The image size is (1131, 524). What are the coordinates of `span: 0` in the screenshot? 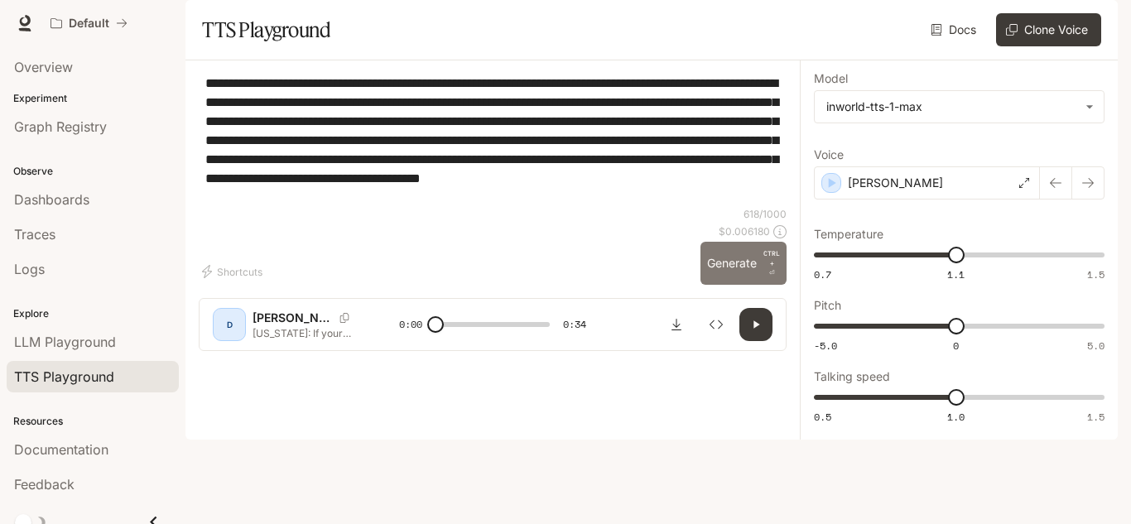 It's located at (955, 345).